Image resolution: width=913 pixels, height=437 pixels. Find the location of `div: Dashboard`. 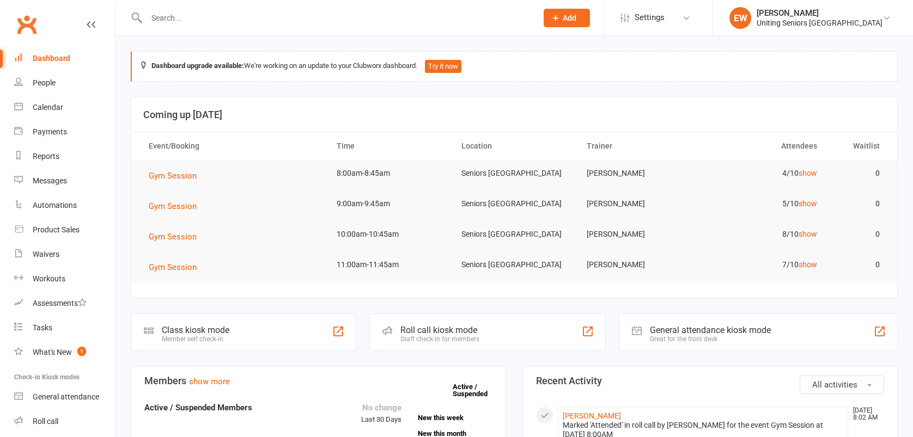

div: Dashboard is located at coordinates (51, 58).